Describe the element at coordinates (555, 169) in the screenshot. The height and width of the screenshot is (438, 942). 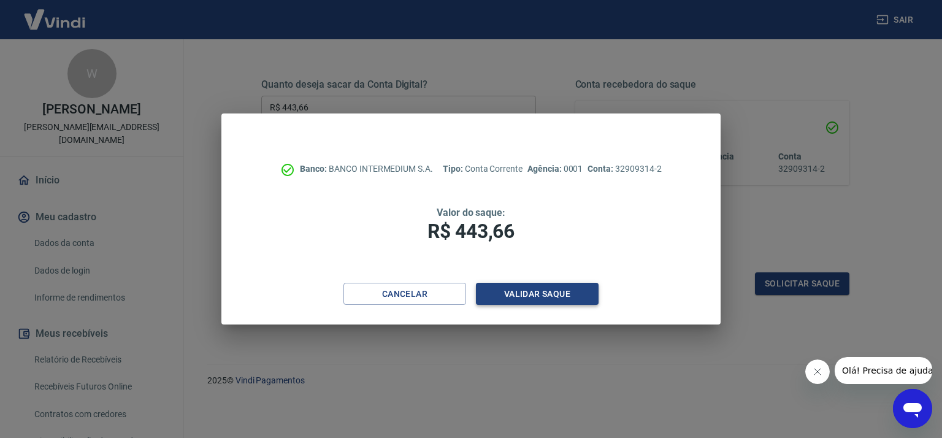
I see `p: 0001` at that location.